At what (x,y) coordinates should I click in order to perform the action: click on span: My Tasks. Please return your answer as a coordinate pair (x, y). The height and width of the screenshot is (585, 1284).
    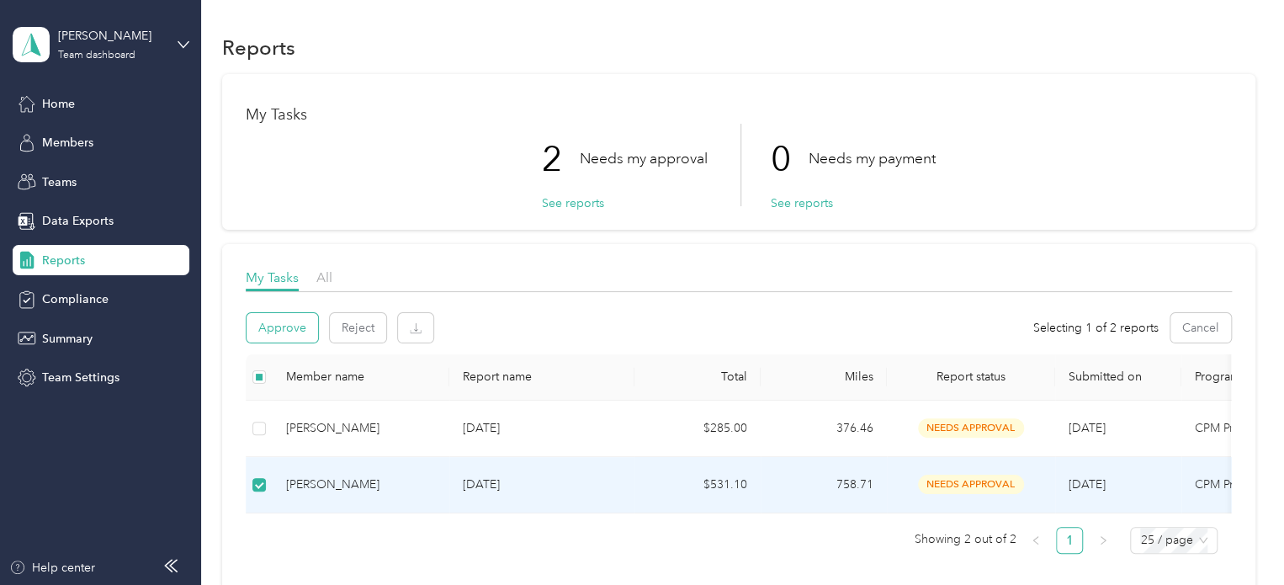
    Looking at the image, I should click on (272, 277).